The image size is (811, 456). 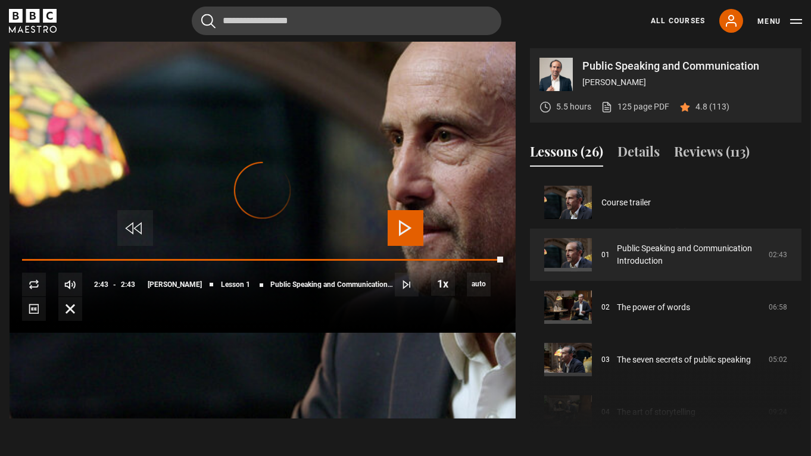 What do you see at coordinates (567, 154) in the screenshot?
I see `button: Lessons (26)` at bounding box center [567, 154].